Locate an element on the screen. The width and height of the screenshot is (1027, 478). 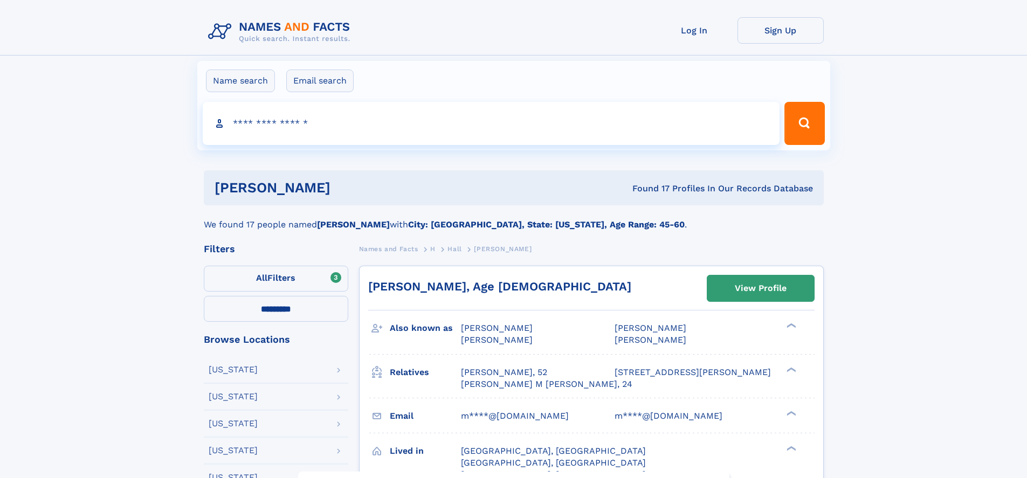
h3: Lived in is located at coordinates (425, 451).